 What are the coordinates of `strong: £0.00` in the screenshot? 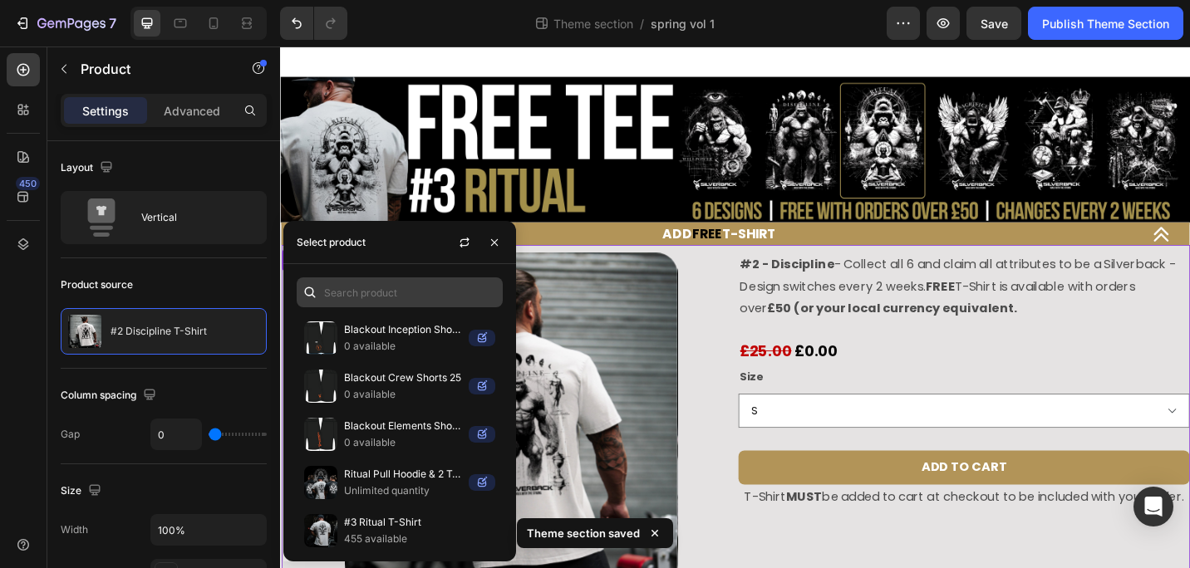 It's located at (587, 334).